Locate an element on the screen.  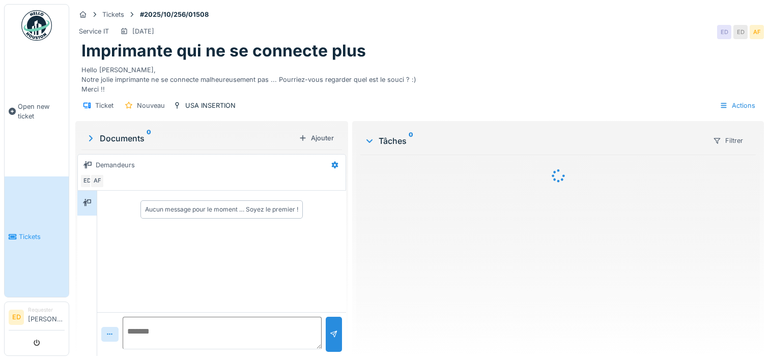
span: Open new ticket is located at coordinates (41, 111).